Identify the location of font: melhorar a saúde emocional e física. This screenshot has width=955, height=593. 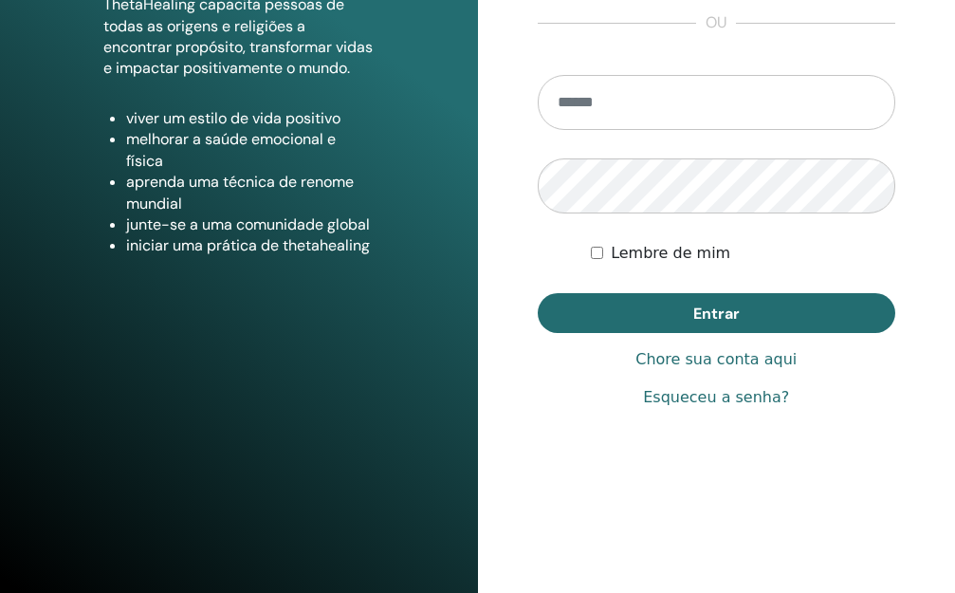
(230, 149).